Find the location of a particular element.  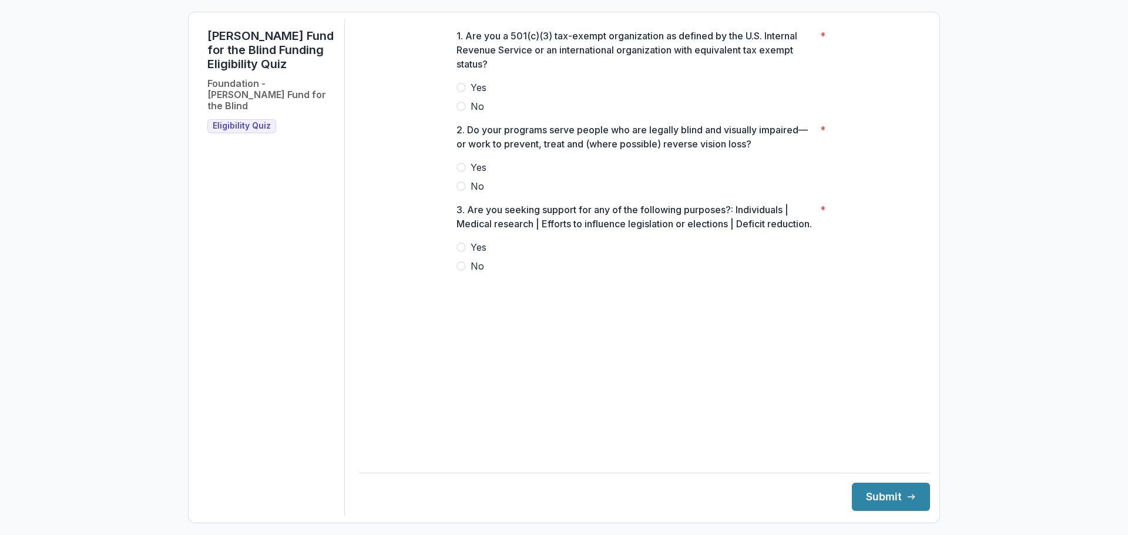

p: 3. Are you seeking support for any of the following purposes?: Individuals | Medical research | E... is located at coordinates (636, 217).